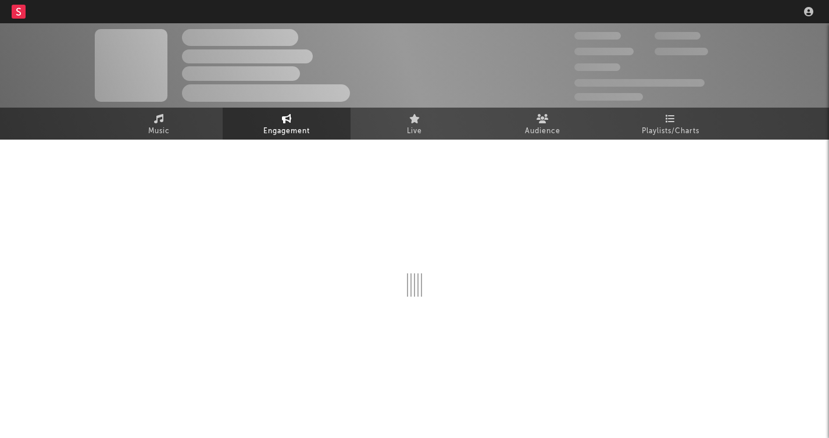  I want to click on span: Jump Score: 85.0, so click(609, 97).